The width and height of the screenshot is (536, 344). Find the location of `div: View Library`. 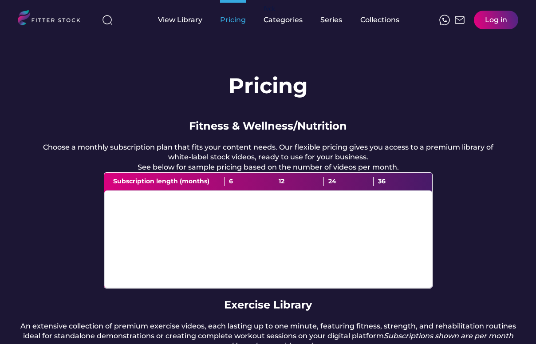

div: View Library is located at coordinates (180, 20).